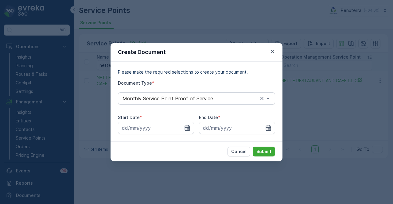 This screenshot has height=204, width=393. I want to click on label: Document Type, so click(135, 83).